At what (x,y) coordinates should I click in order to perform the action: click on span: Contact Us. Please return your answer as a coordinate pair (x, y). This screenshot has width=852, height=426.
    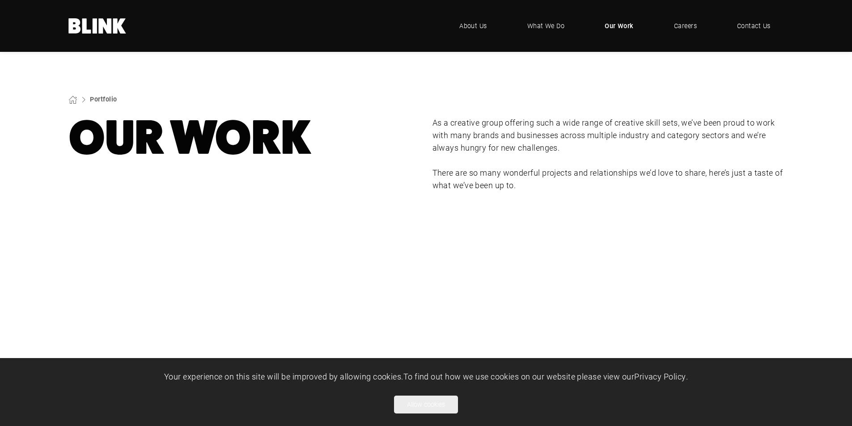
    Looking at the image, I should click on (754, 26).